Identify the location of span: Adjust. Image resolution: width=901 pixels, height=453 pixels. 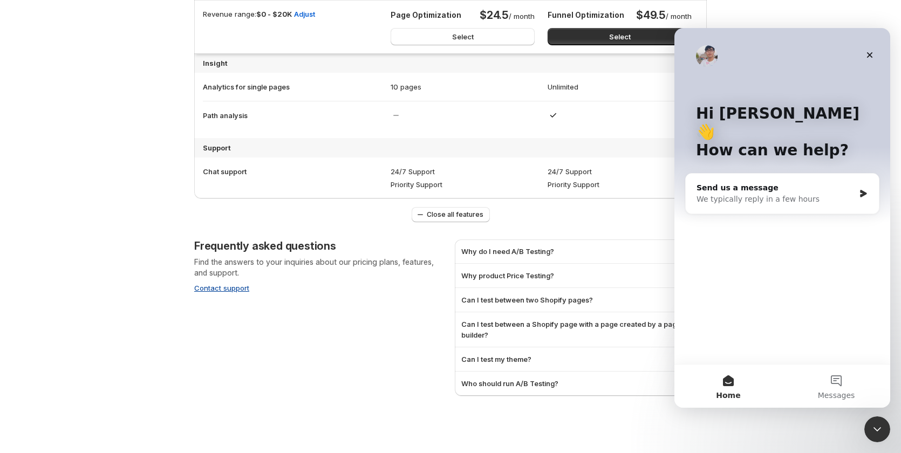
(304, 14).